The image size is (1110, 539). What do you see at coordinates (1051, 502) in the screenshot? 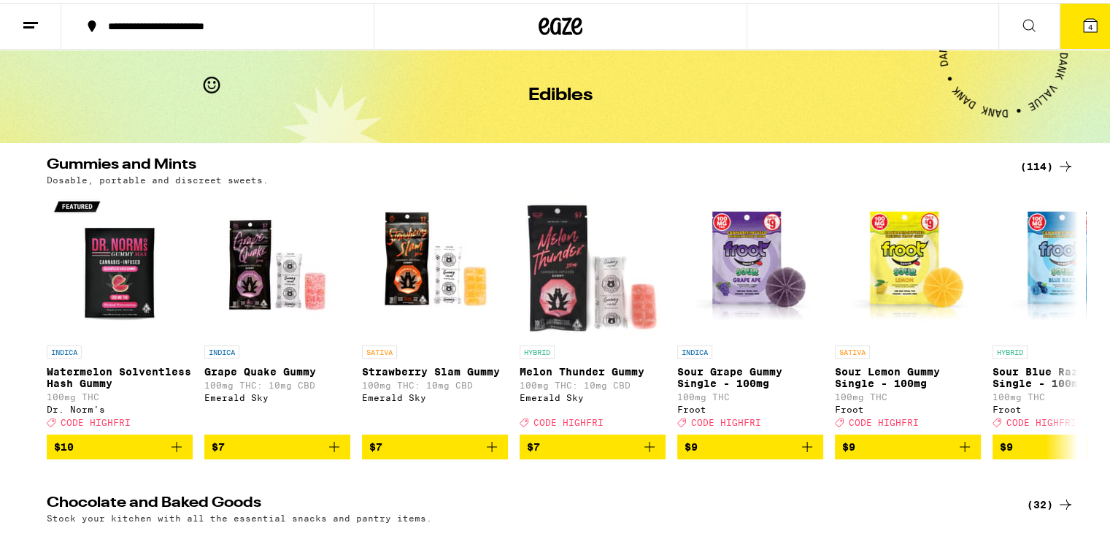
I see `a: (32)` at bounding box center [1051, 502].